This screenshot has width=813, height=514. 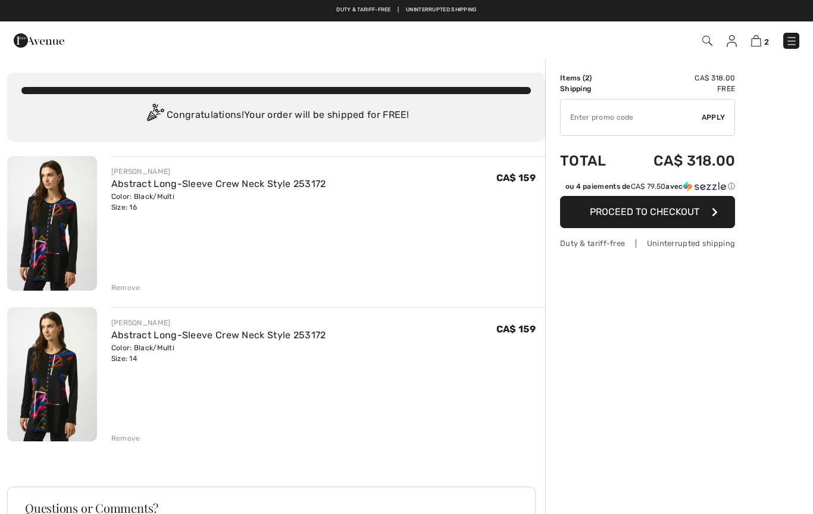 What do you see at coordinates (218, 202) in the screenshot?
I see `div: Color: Black/Multi Size: 16` at bounding box center [218, 202].